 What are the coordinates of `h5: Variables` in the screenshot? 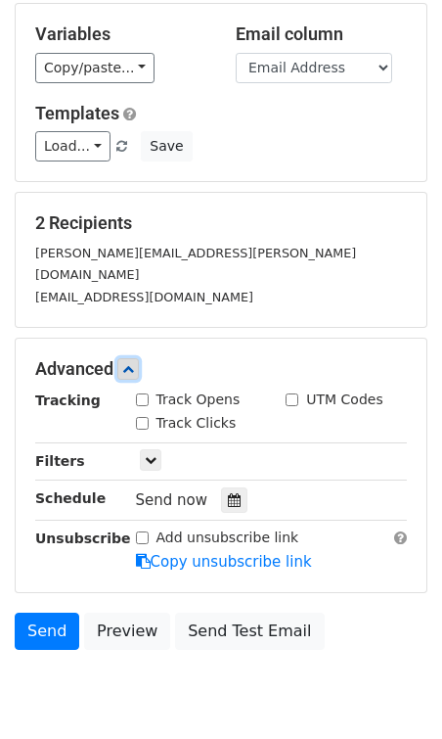 It's located at (120, 34).